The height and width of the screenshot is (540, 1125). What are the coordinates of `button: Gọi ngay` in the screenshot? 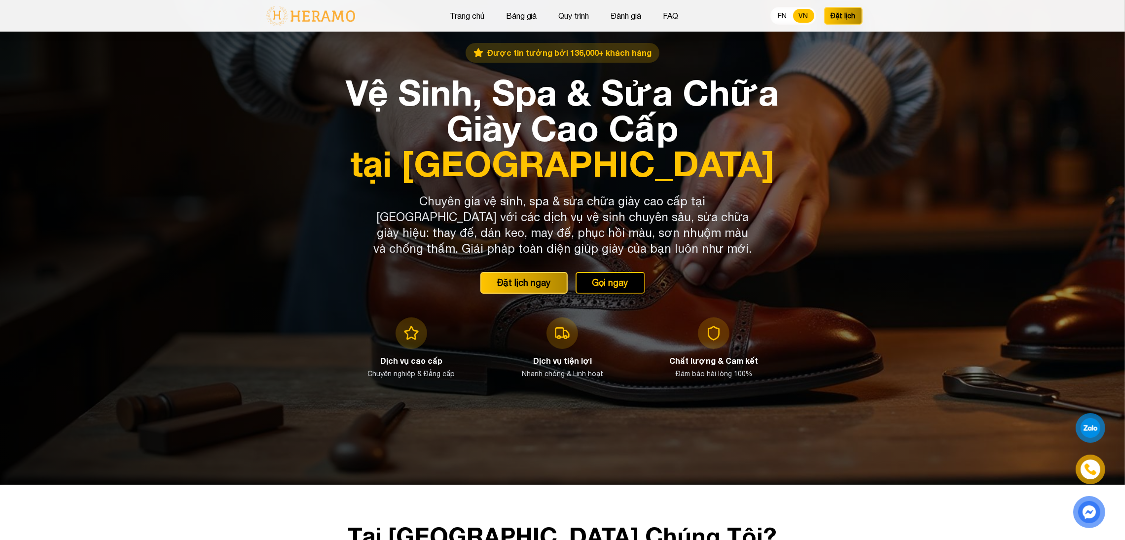 It's located at (610, 283).